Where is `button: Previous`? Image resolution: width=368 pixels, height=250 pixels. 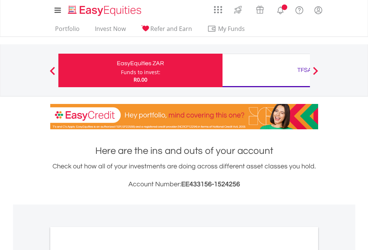
button: Previous is located at coordinates (53, 74).